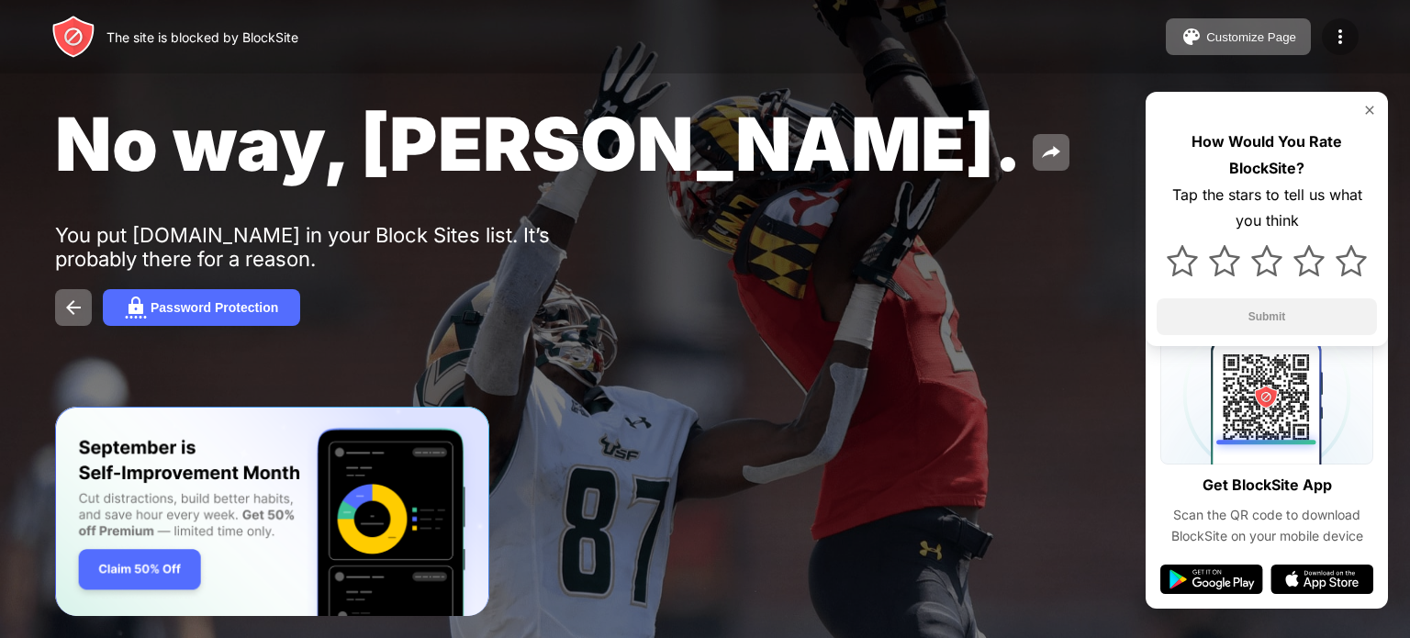 This screenshot has height=638, width=1410. What do you see at coordinates (1251, 37) in the screenshot?
I see `div: Customize Page` at bounding box center [1251, 37].